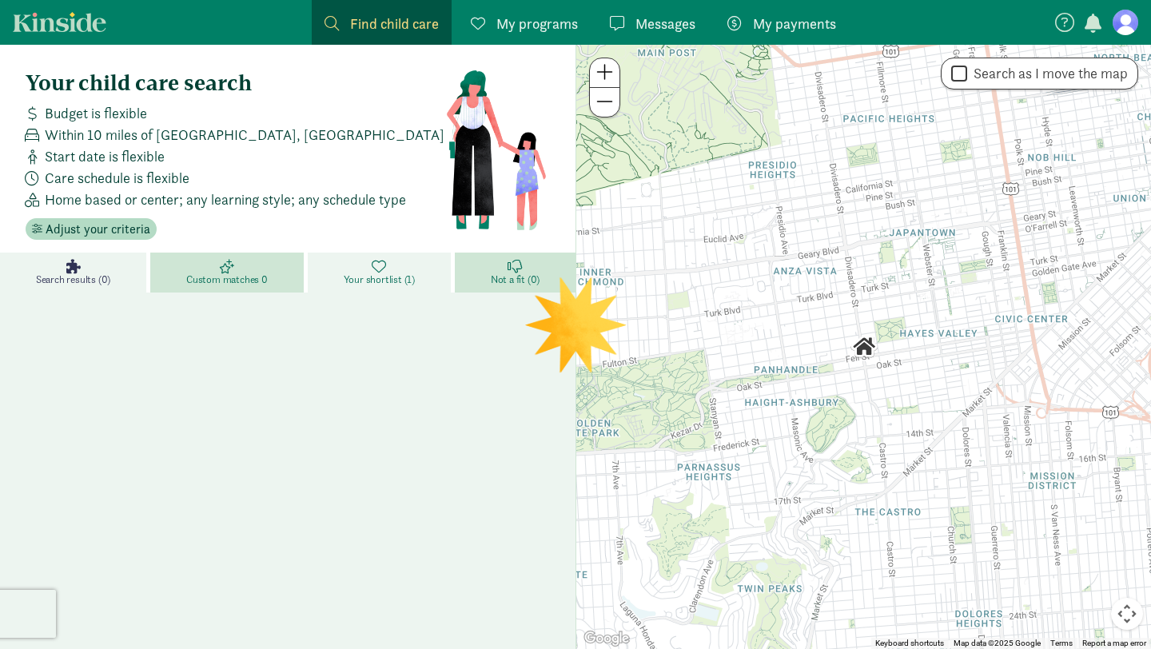  Describe the element at coordinates (607, 639) in the screenshot. I see `img: Google` at that location.